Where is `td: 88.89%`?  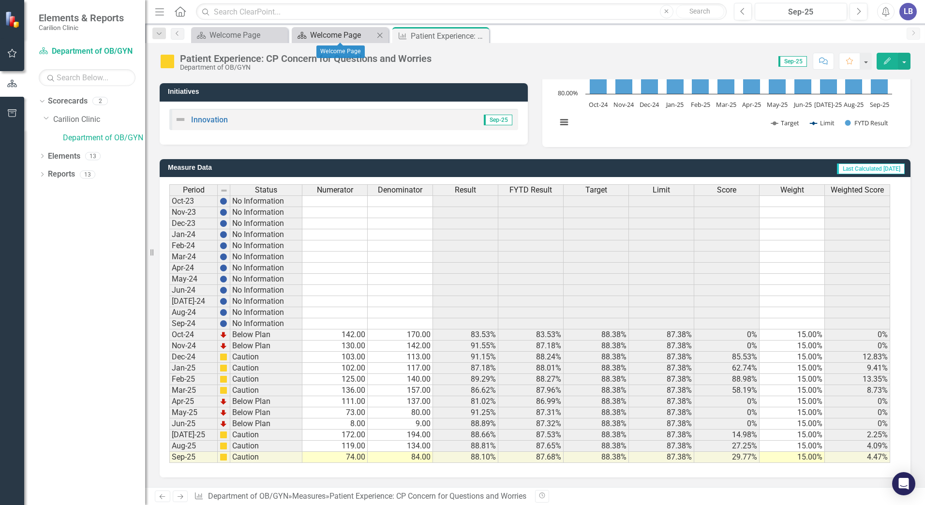
td: 88.89% is located at coordinates (465, 424).